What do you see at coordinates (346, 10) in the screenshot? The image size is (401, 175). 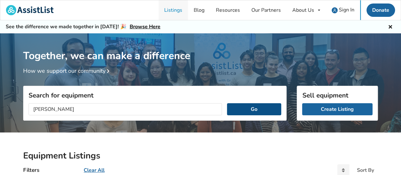 I see `span: Sign In` at bounding box center [346, 10].